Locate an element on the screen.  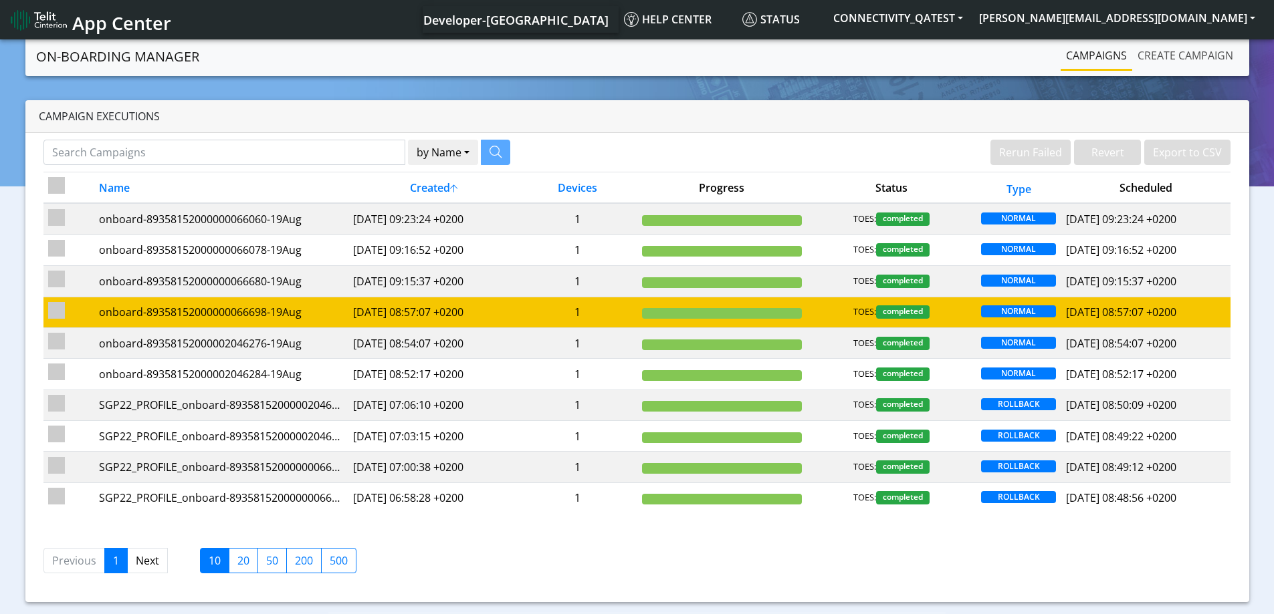
a: Status is located at coordinates (781, 19).